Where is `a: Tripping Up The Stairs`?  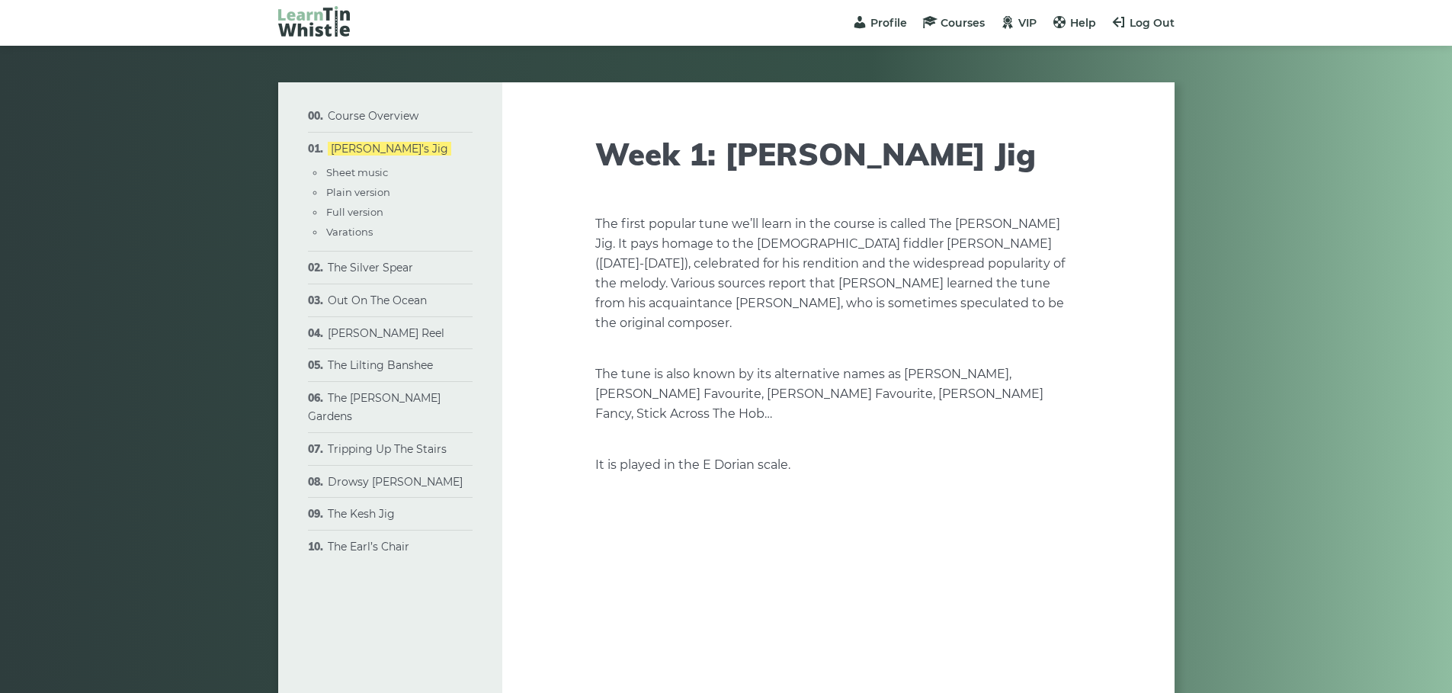 a: Tripping Up The Stairs is located at coordinates (387, 449).